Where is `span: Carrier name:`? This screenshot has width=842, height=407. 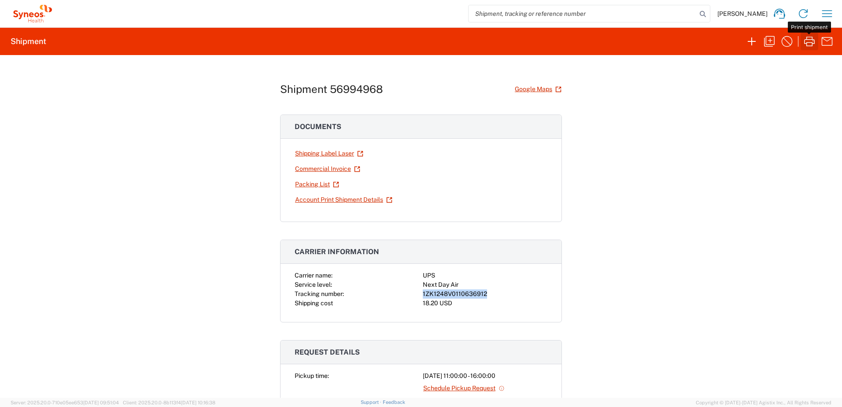
span: Carrier name: is located at coordinates (314, 275).